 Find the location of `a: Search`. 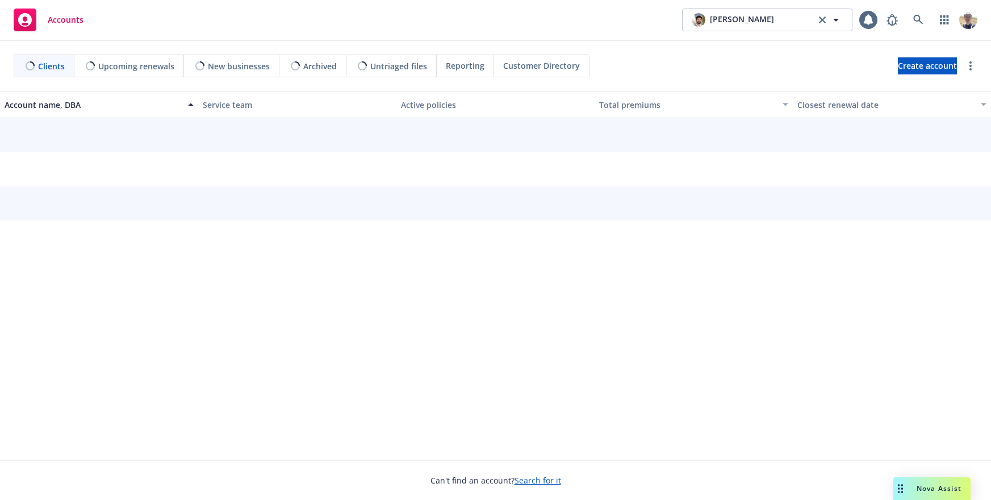

a: Search is located at coordinates (918, 20).